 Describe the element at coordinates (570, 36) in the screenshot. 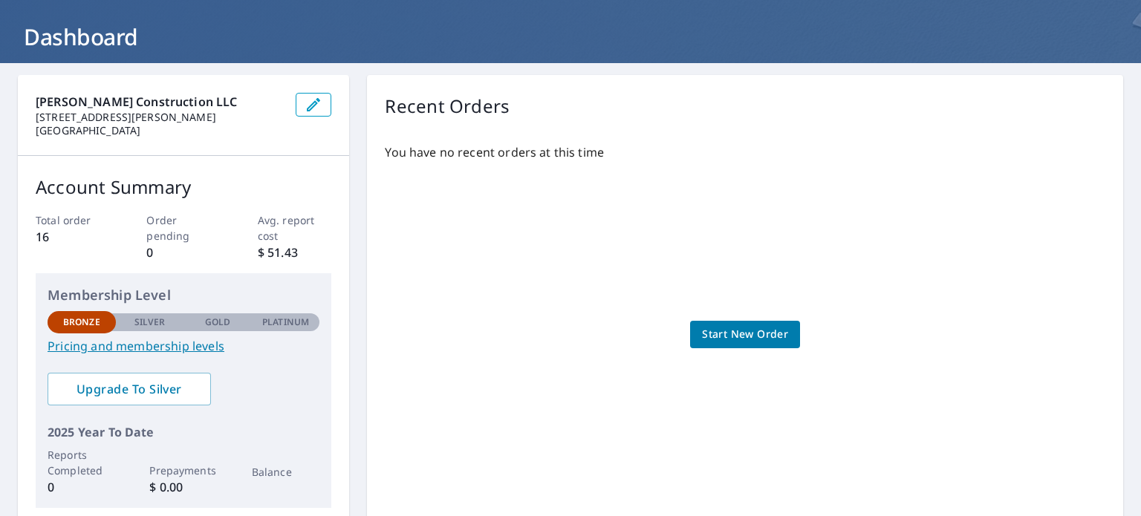

I see `h1: Dashboard` at that location.